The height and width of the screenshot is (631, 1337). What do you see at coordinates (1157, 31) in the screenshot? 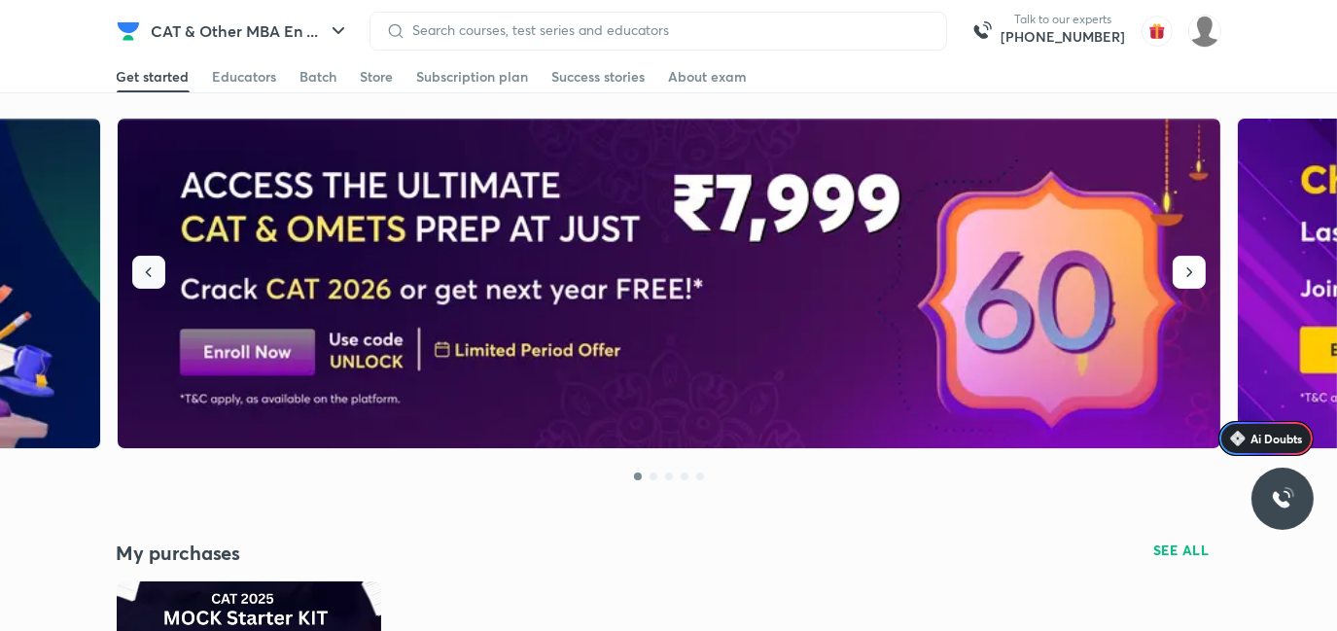
I see `img: avatar` at bounding box center [1157, 31].